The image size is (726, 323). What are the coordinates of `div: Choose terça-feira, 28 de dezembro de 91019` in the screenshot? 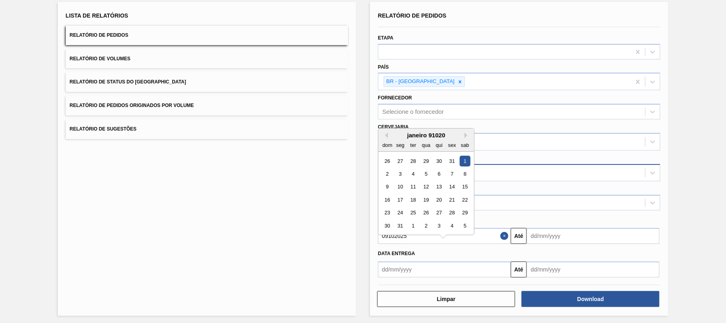 It's located at (413, 161).